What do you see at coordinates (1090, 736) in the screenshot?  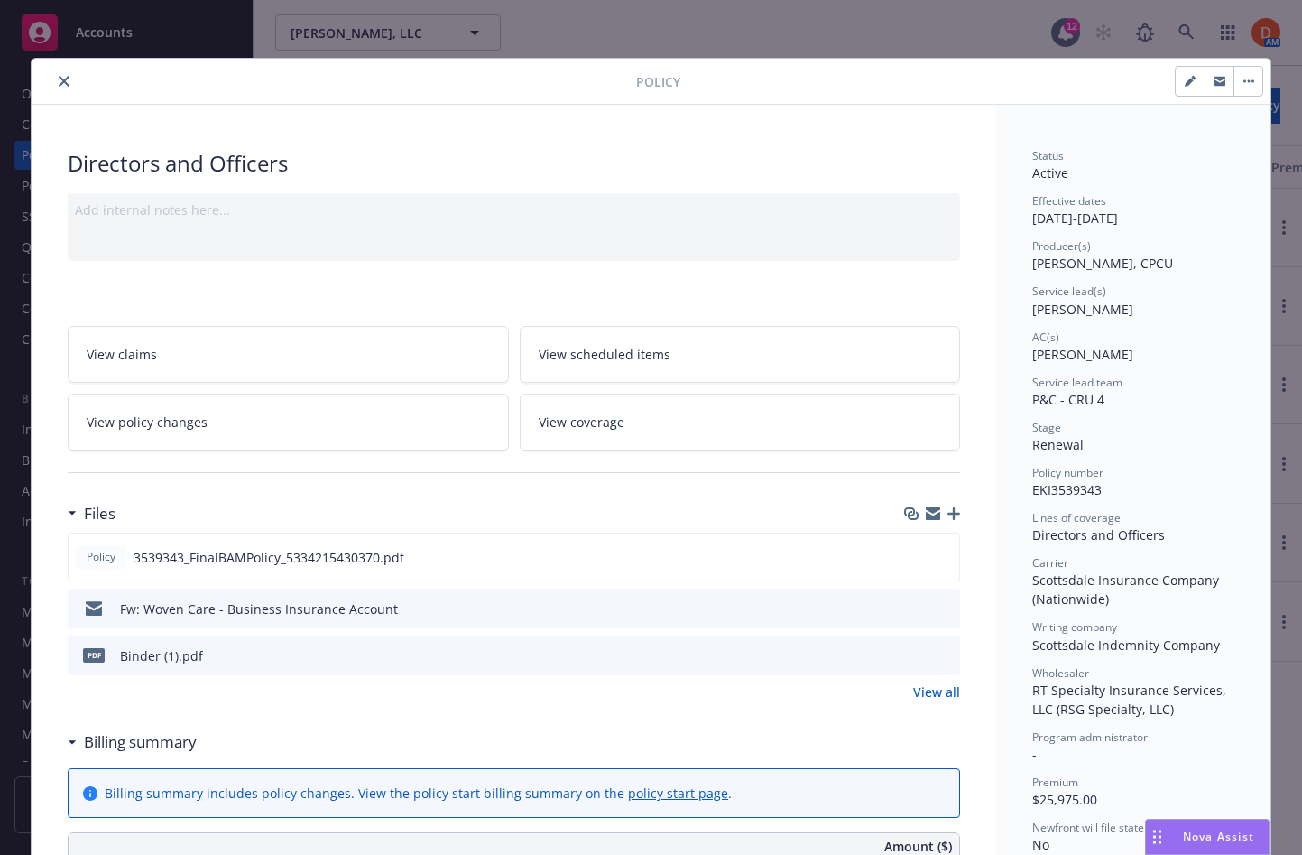 I see `span: Program administrator` at bounding box center [1090, 736].